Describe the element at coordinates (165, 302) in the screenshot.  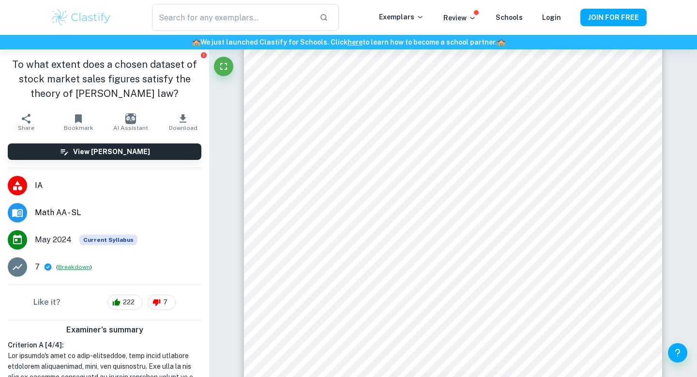
I see `span: 7` at that location.